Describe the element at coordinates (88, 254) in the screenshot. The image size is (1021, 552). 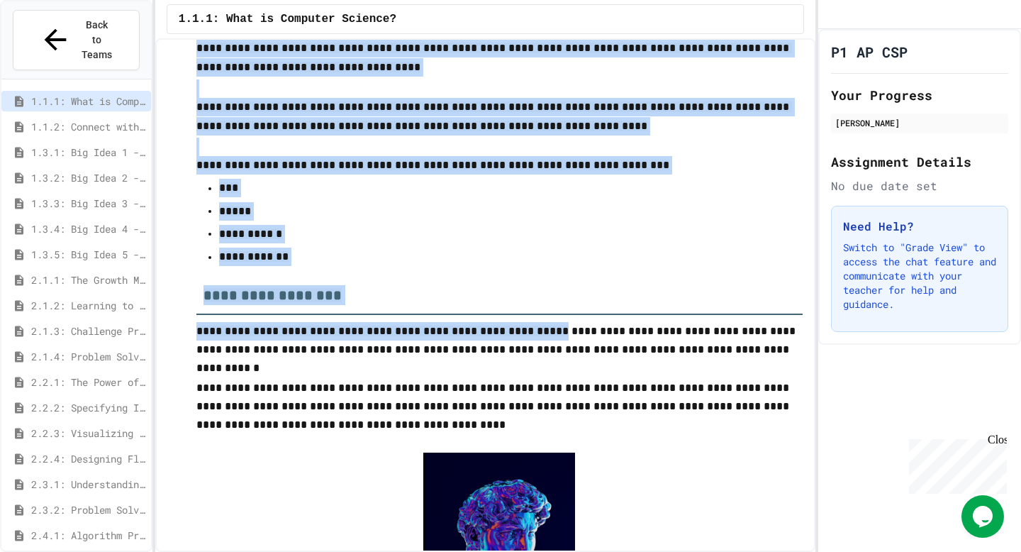
I see `span: 1.3.5: Big Idea 5 - Impact of Computing` at that location.